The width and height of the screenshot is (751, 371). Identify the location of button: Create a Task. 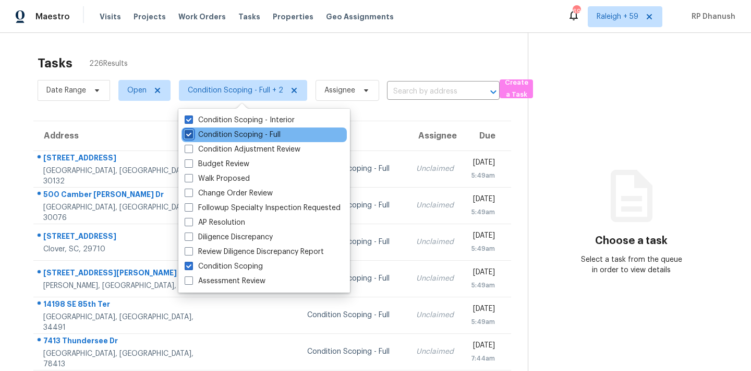
(517, 89).